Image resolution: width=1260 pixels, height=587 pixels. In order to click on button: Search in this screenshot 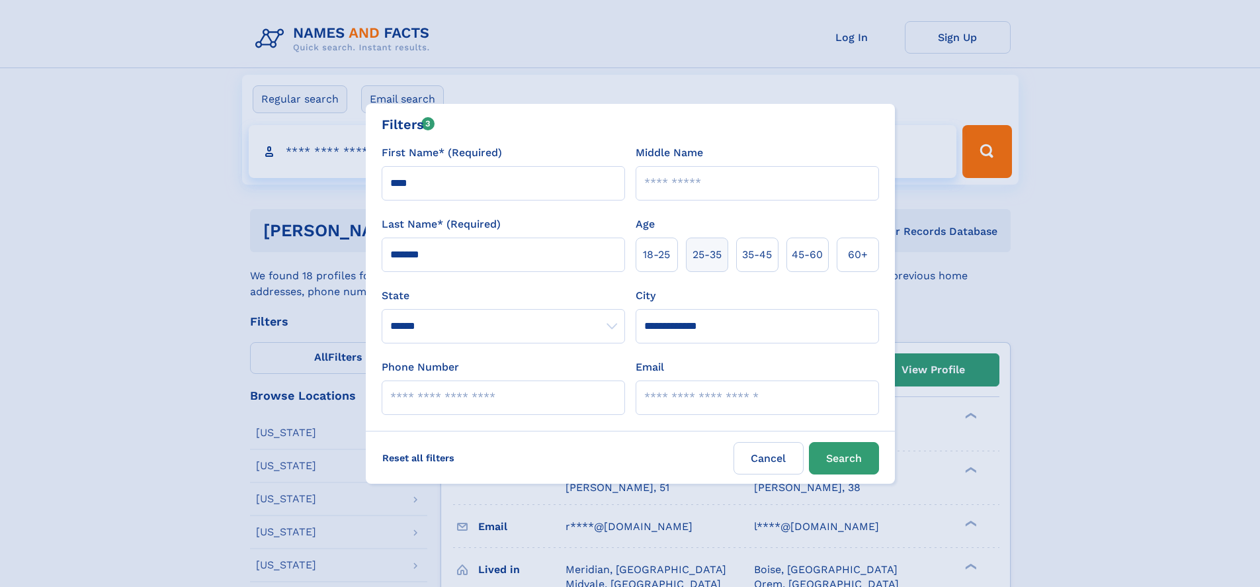, I will do `click(844, 458)`.